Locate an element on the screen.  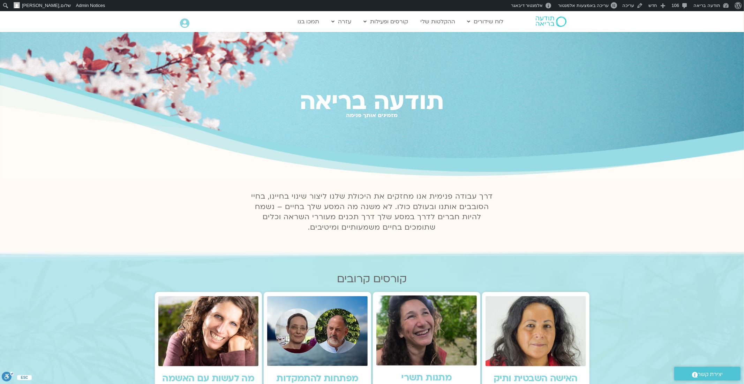
p: דרך עבודה פנימית אנו מחזקים את היכולת שלנו ליצור שינוי בחיינו, בחיי הסובבים אותנו ובעולם כולו. לא... is located at coordinates (372, 212).